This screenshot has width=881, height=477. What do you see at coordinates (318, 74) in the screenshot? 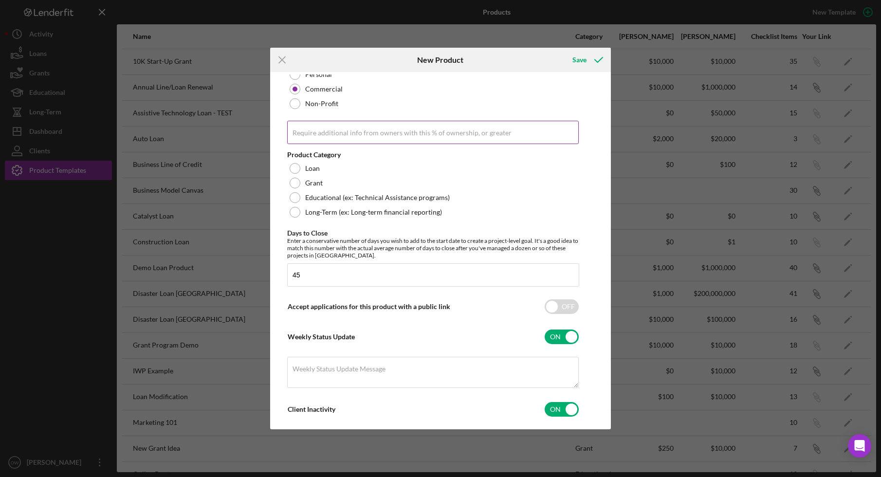
I see `label: Personal` at bounding box center [318, 74].